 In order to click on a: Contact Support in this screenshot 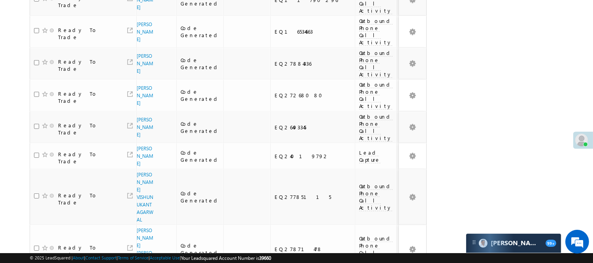, I will do `click(101, 257)`.